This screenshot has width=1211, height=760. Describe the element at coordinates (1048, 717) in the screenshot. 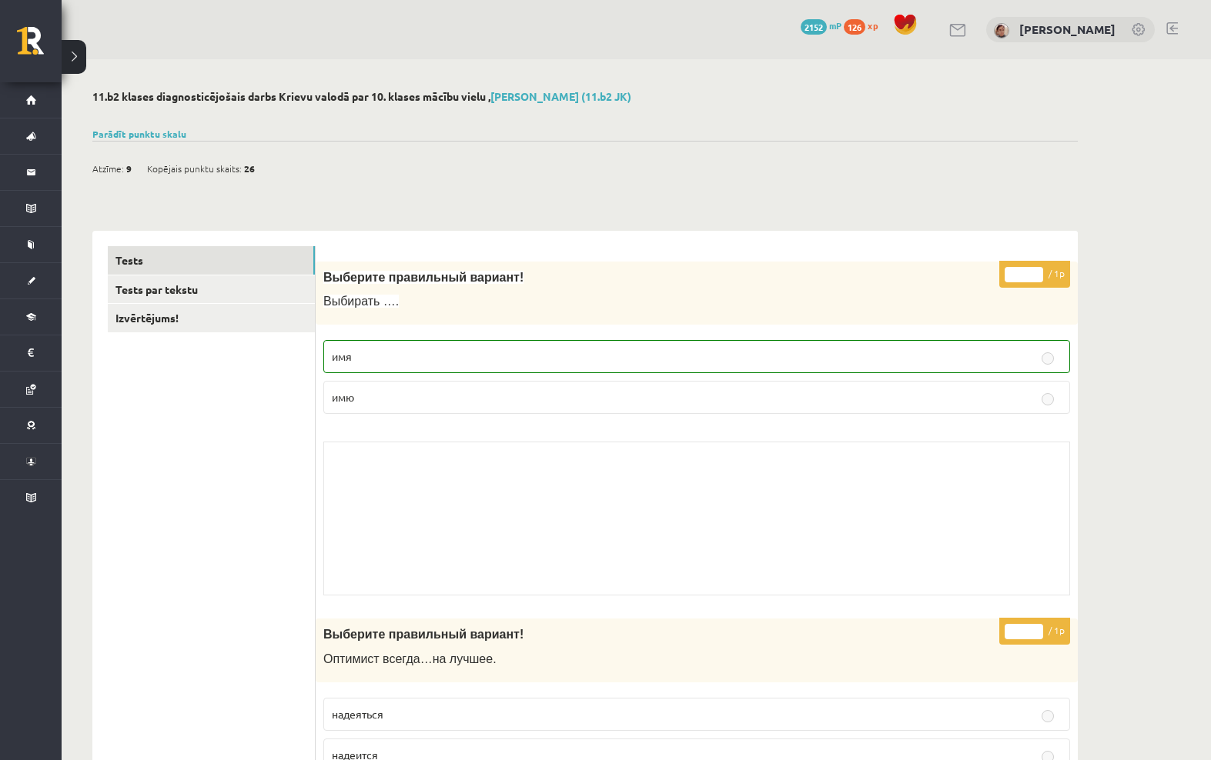

I see `input: надеяться` at that location.